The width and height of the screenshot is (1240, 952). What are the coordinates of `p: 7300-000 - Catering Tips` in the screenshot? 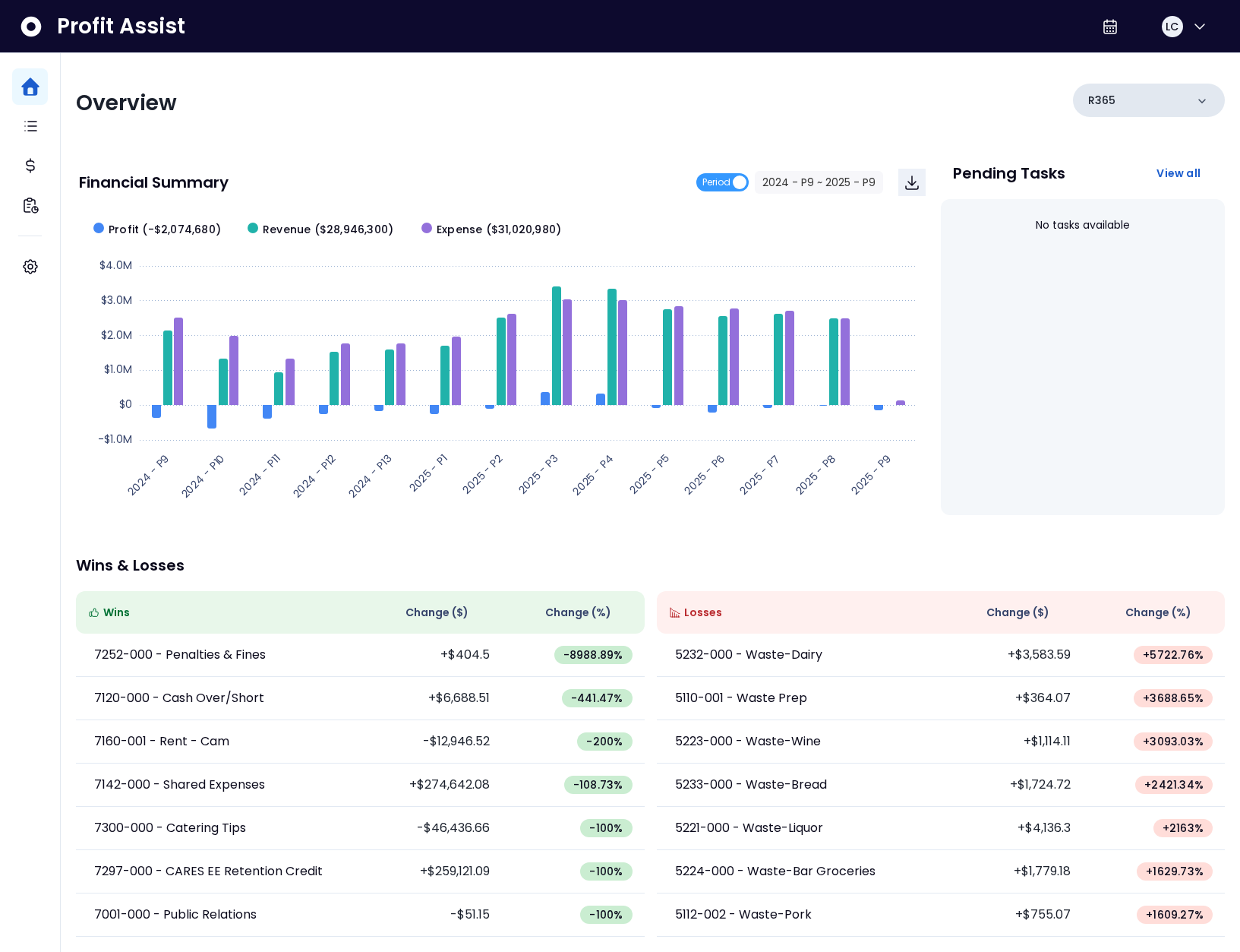 It's located at (170, 828).